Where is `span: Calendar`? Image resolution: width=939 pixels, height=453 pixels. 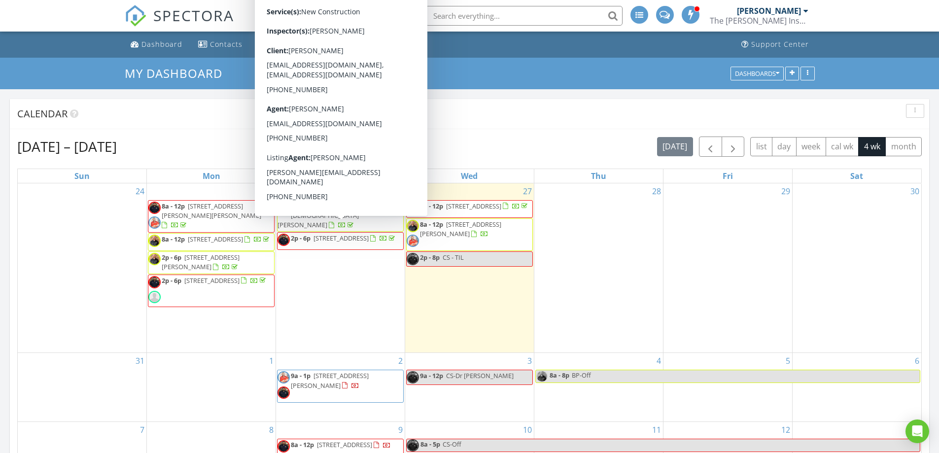
span: Calendar is located at coordinates (42, 113).